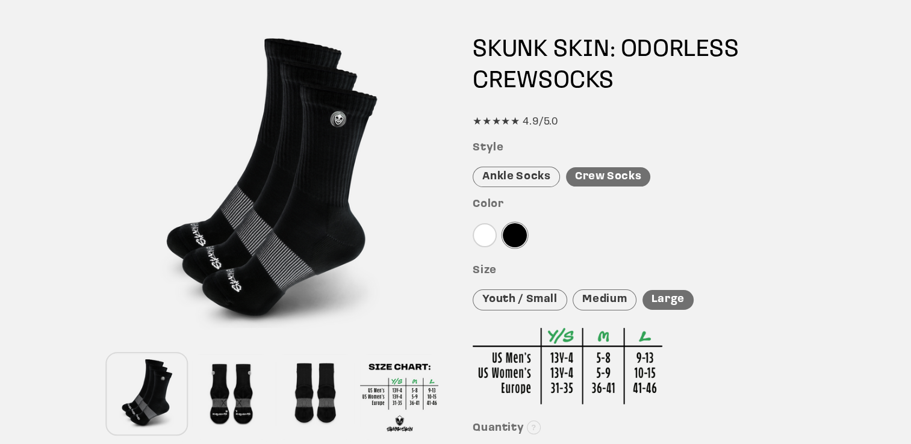 The height and width of the screenshot is (444, 911). I want to click on div: Youth / Small, so click(520, 300).